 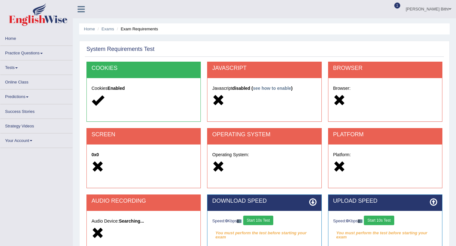 What do you see at coordinates (264, 88) in the screenshot?
I see `h5: Javascript` at bounding box center [264, 88].